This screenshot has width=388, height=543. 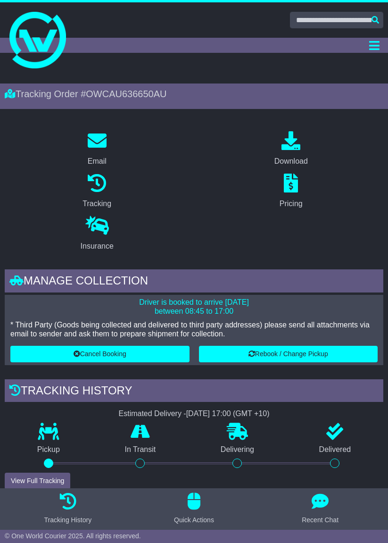 I want to click on button: Cancel Booking, so click(x=100, y=354).